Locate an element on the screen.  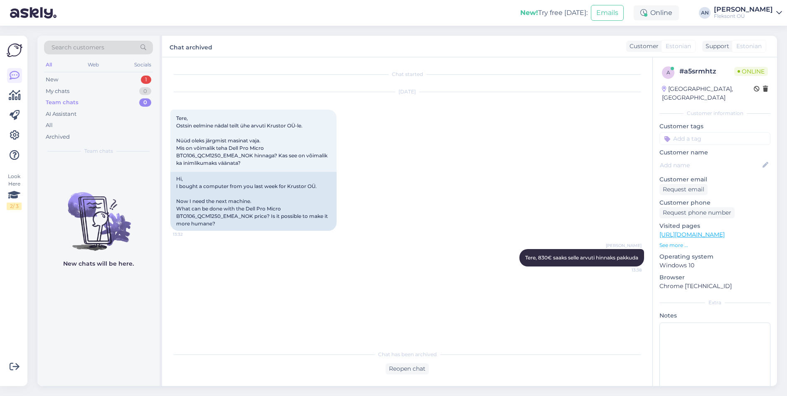
button: Emails is located at coordinates (607, 13).